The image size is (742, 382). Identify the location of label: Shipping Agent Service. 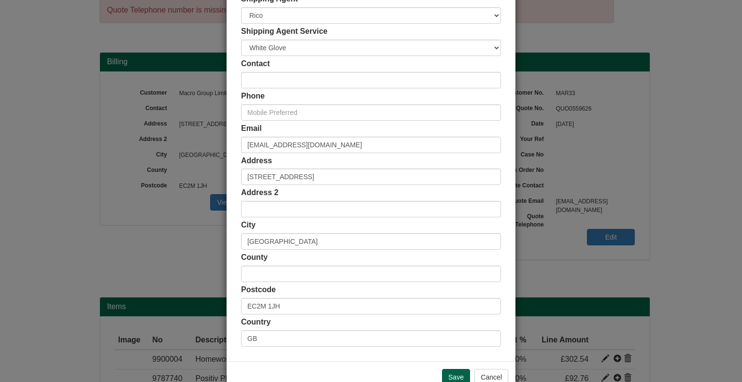
(284, 31).